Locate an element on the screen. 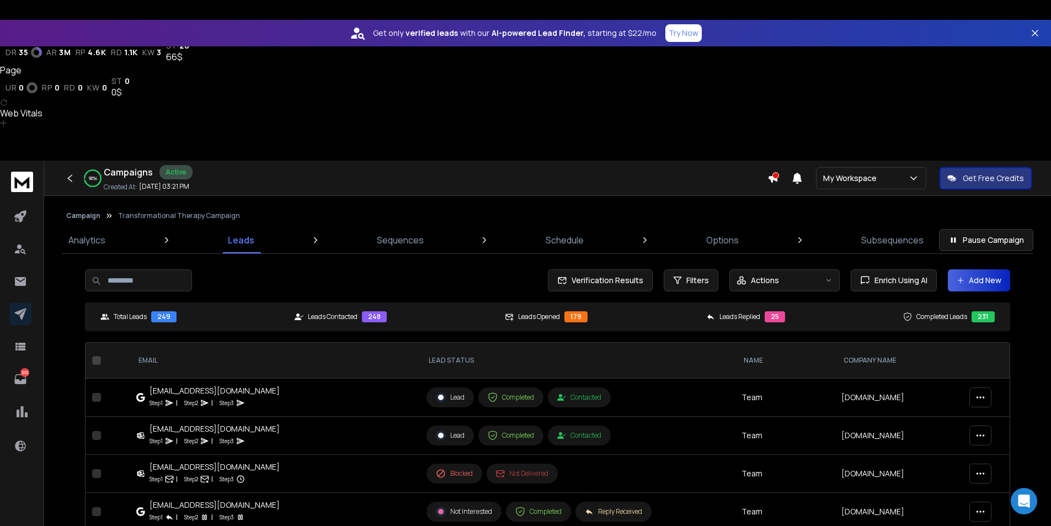 This screenshot has width=1051, height=526. a: Options is located at coordinates (722, 240).